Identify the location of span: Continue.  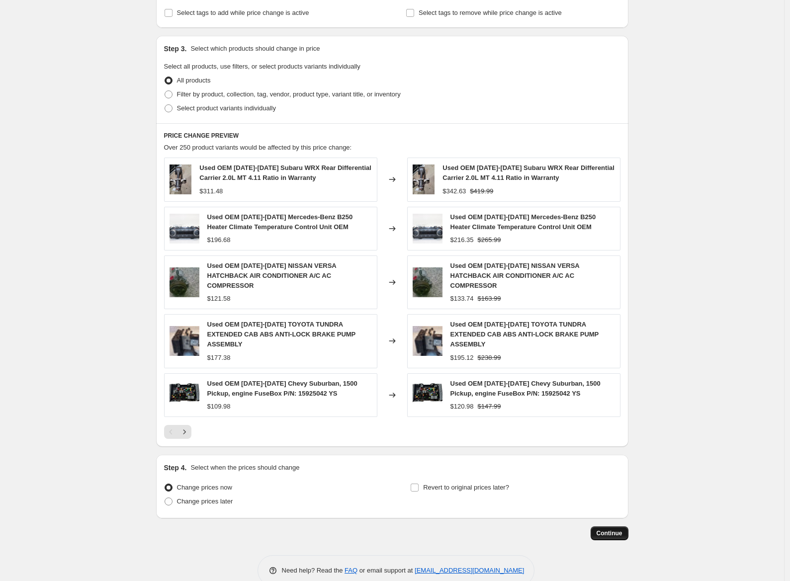
(609, 533).